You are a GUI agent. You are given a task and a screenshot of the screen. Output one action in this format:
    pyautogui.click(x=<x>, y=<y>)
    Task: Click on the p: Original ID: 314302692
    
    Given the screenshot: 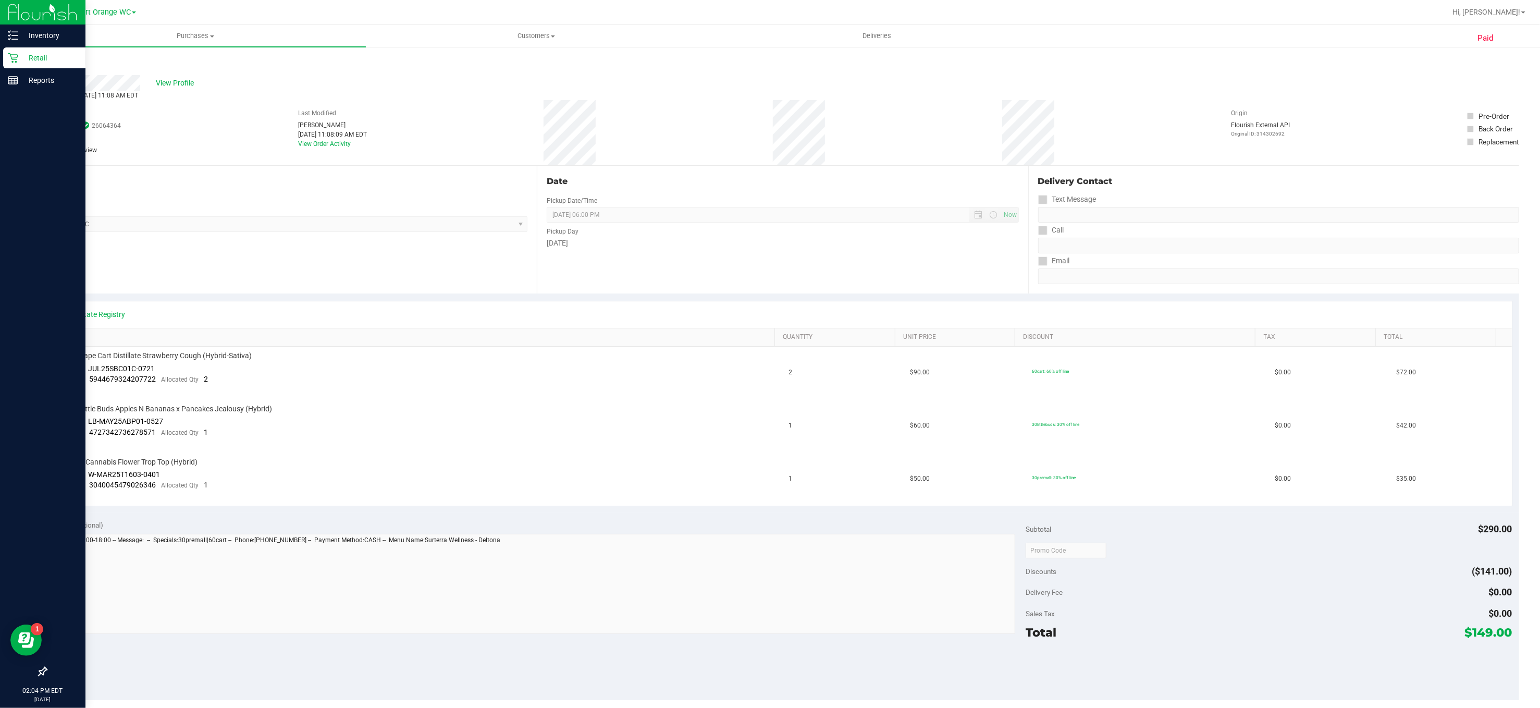 What is the action you would take?
    pyautogui.click(x=1260, y=133)
    